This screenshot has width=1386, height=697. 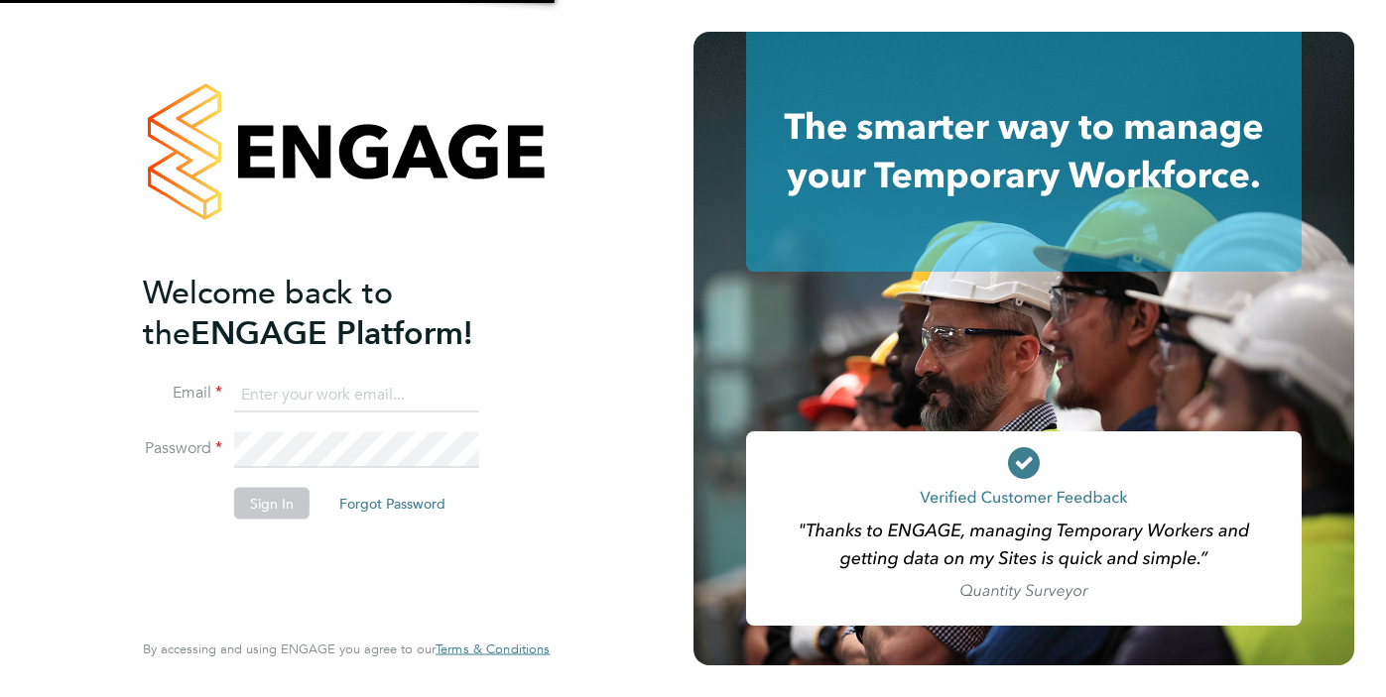 I want to click on label: Password, so click(x=183, y=448).